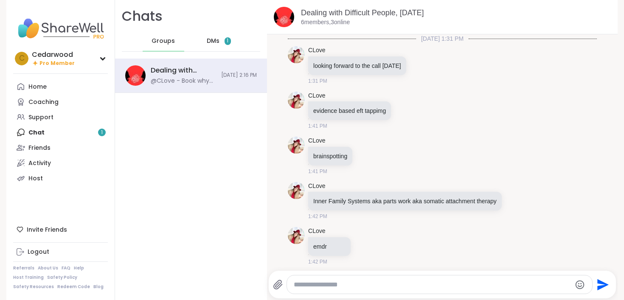 This screenshot has width=624, height=300. What do you see at coordinates (37, 87) in the screenshot?
I see `div: Home` at bounding box center [37, 87].